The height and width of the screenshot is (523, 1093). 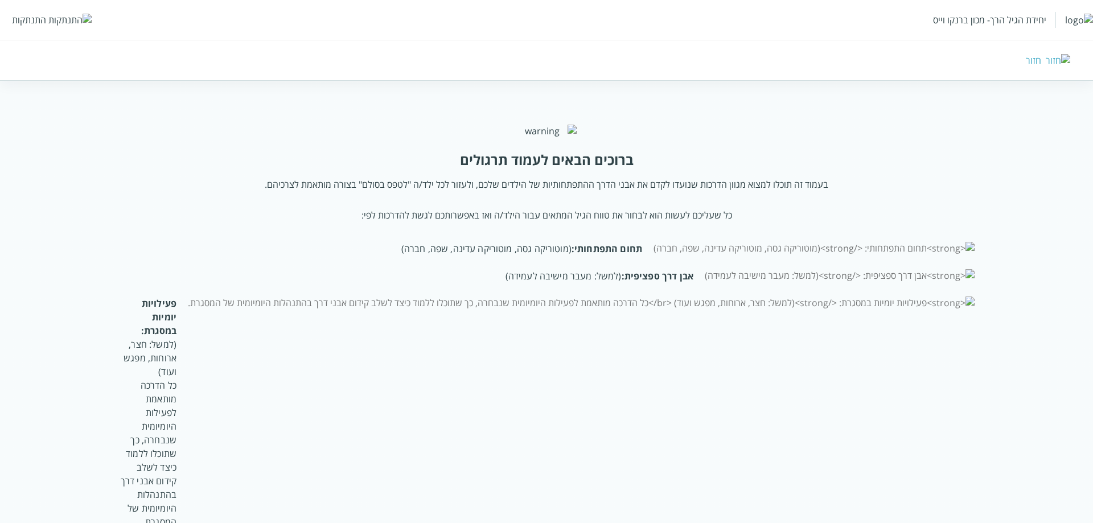 I want to click on strong: תחום התפתחותי:, so click(x=607, y=249).